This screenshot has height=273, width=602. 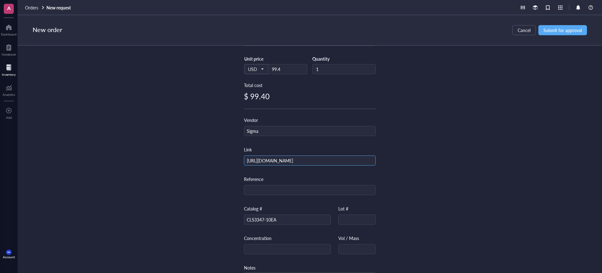 I want to click on span: Orders, so click(x=32, y=8).